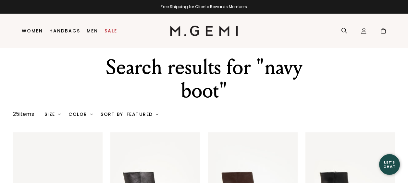 This screenshot has height=183, width=408. What do you see at coordinates (32, 31) in the screenshot?
I see `a: Women` at bounding box center [32, 31].